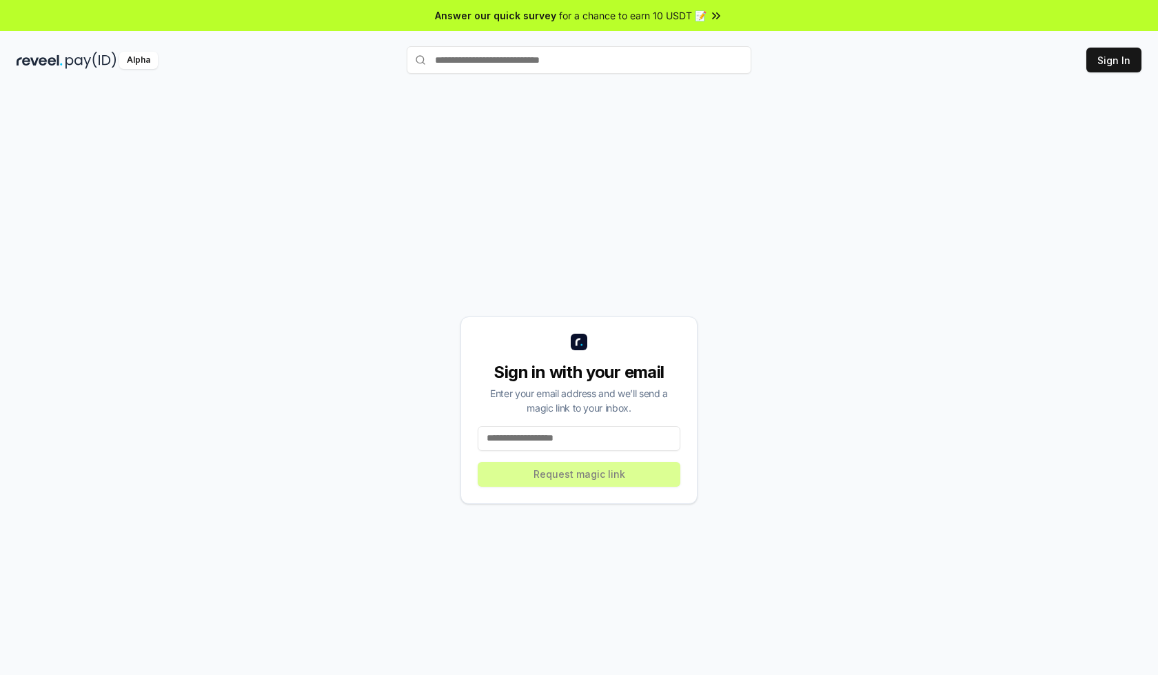  I want to click on span: for a chance to earn 10 USDT 📝, so click(633, 15).